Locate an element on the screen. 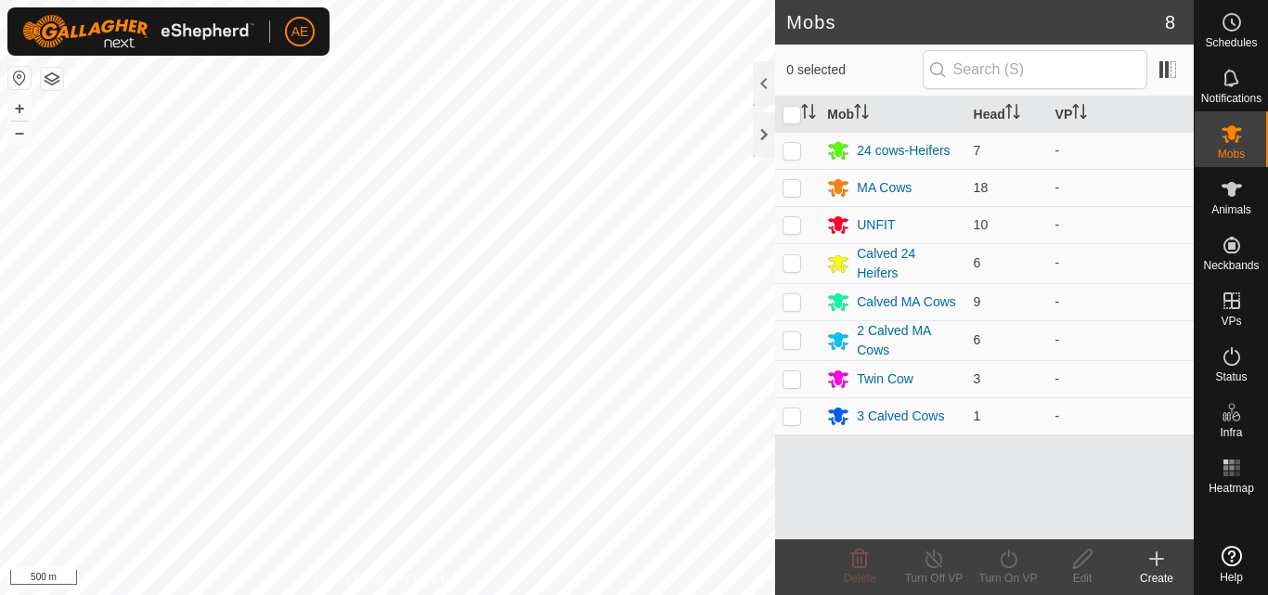 The image size is (1268, 595). span: 3 is located at coordinates (978, 379).